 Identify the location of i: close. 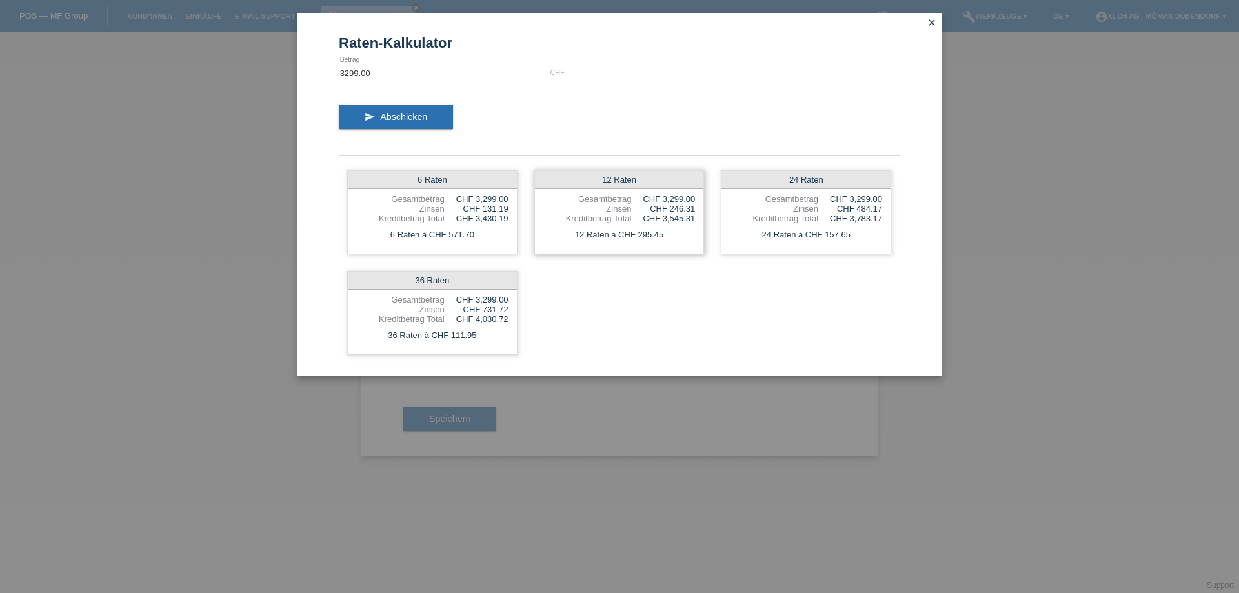
(932, 23).